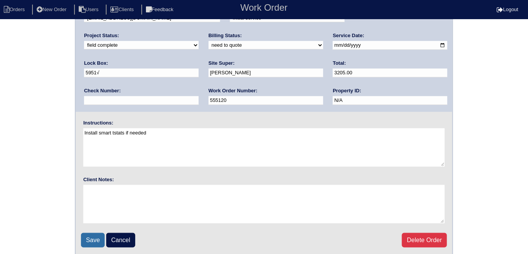 Image resolution: width=528 pixels, height=254 pixels. Describe the element at coordinates (52, 9) in the screenshot. I see `a: New Order` at that location.